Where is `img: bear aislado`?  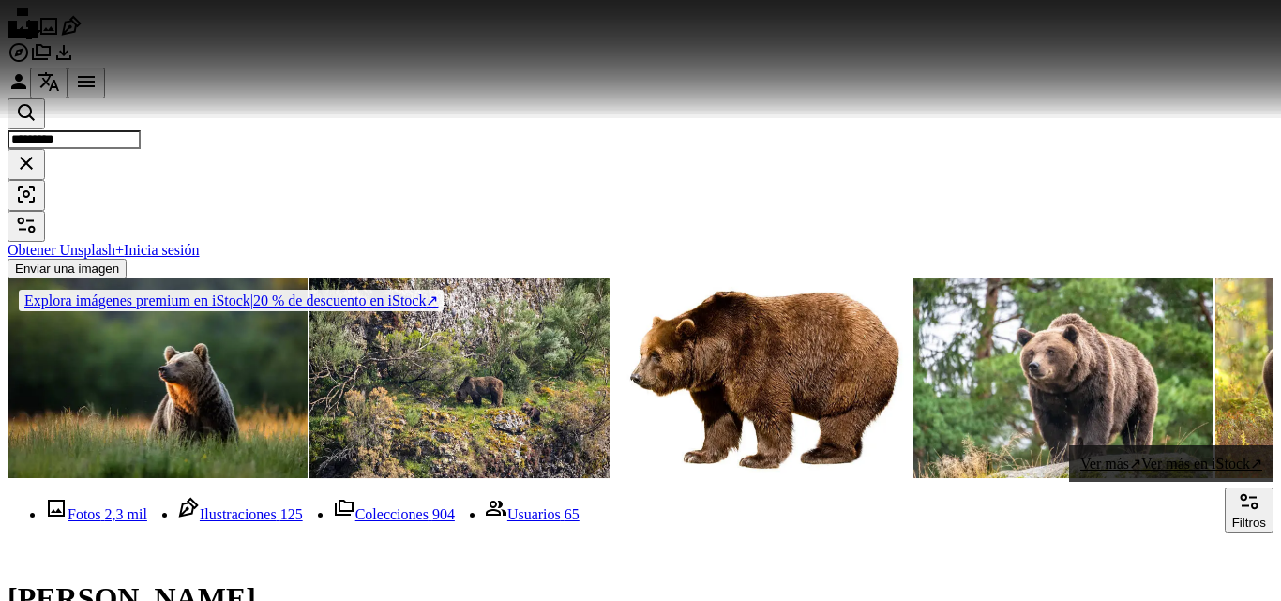
img: bear aislado is located at coordinates (761, 378).